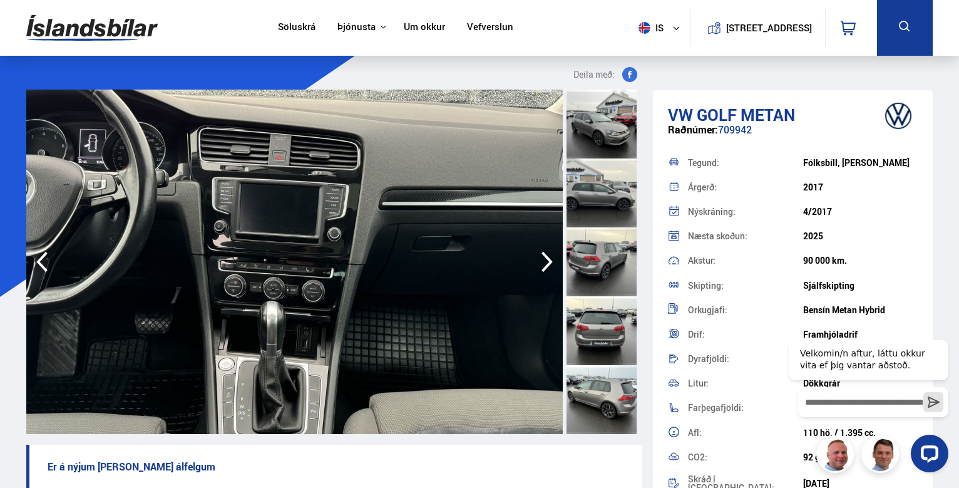 This screenshot has width=959, height=488. I want to click on div: 90 000 km., so click(860, 260).